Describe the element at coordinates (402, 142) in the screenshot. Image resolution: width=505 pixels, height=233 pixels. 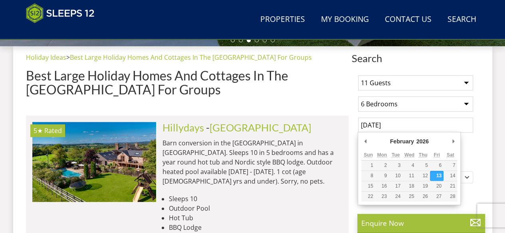
I see `div: February` at that location.